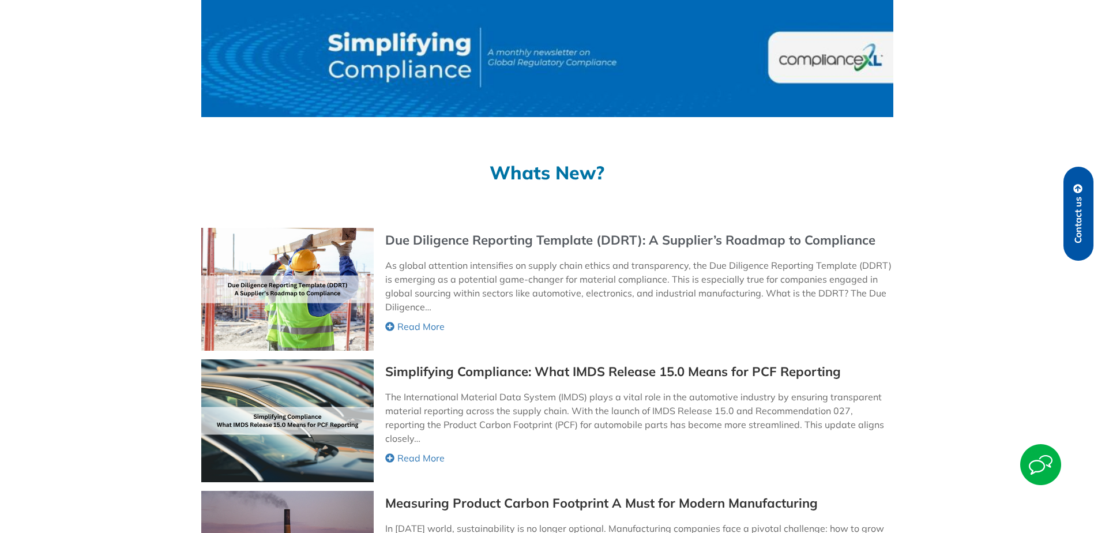  What do you see at coordinates (630, 240) in the screenshot?
I see `a: Due Diligence Reporting Template (DDRT): A Supplier’s Roadmap to Compliance` at bounding box center [630, 240].